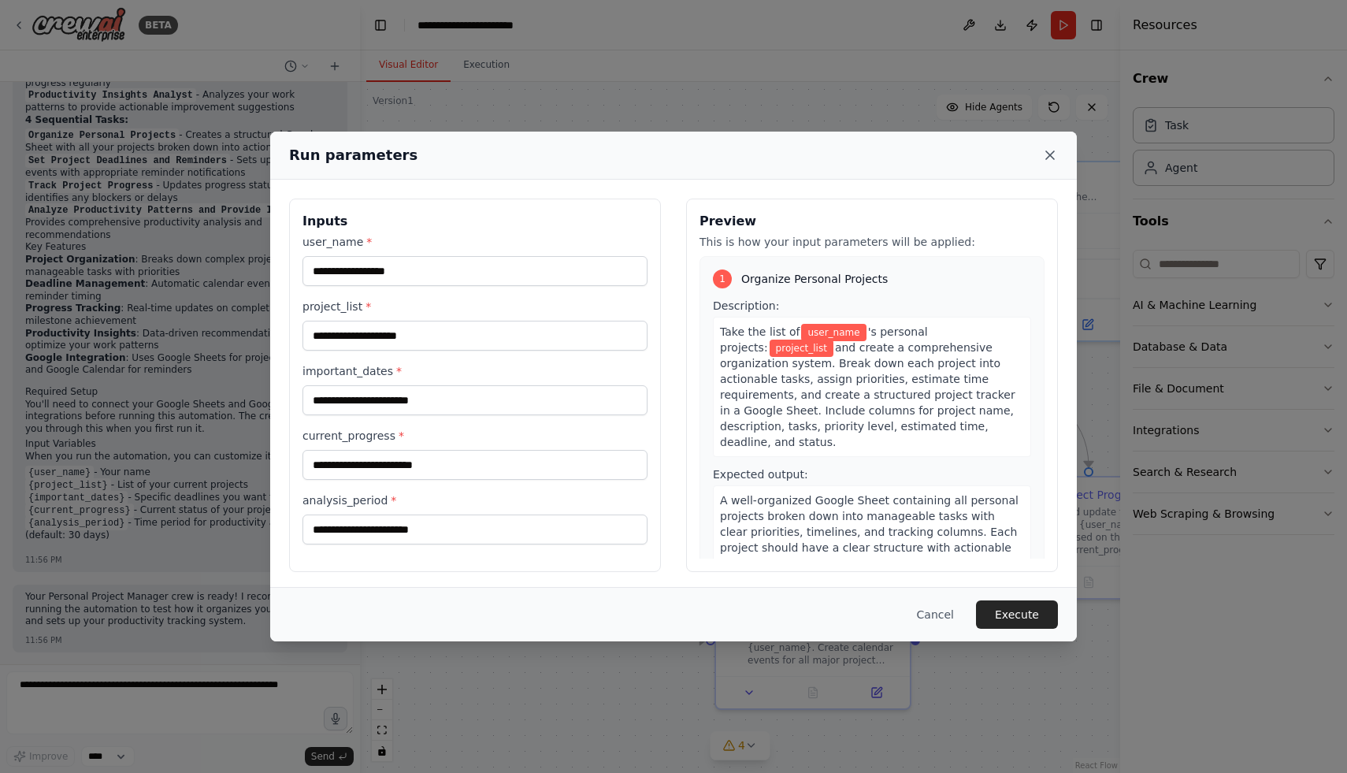 The image size is (1347, 773). What do you see at coordinates (935, 614) in the screenshot?
I see `button: Cancel` at bounding box center [935, 614].